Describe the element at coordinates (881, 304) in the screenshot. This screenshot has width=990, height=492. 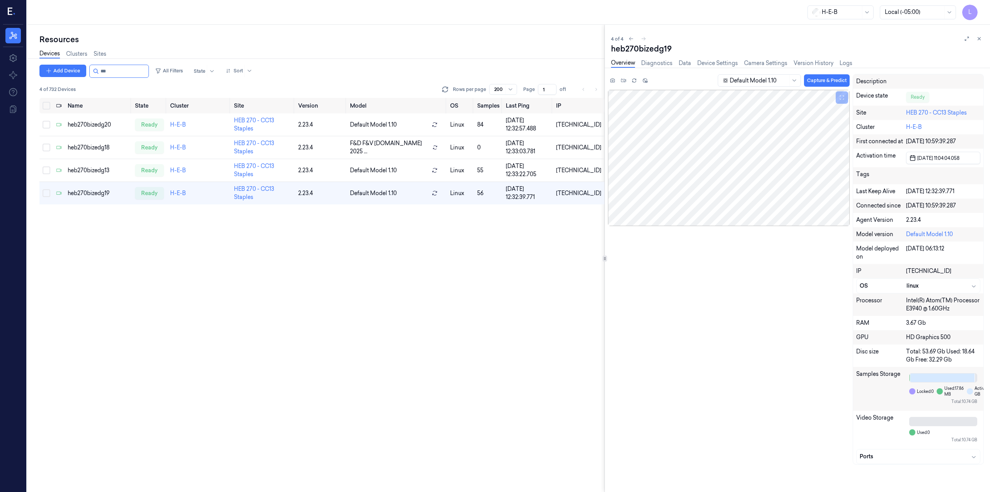
I see `div: Processor` at that location.